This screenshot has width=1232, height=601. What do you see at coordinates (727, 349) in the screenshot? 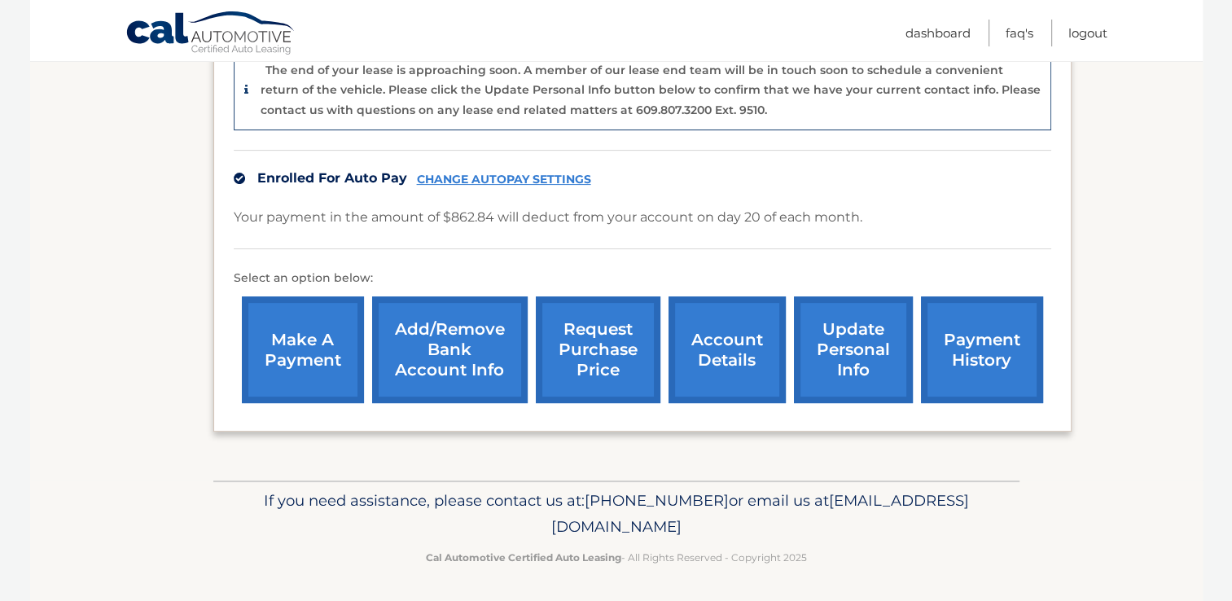
I see `a: account details` at bounding box center [727, 349].